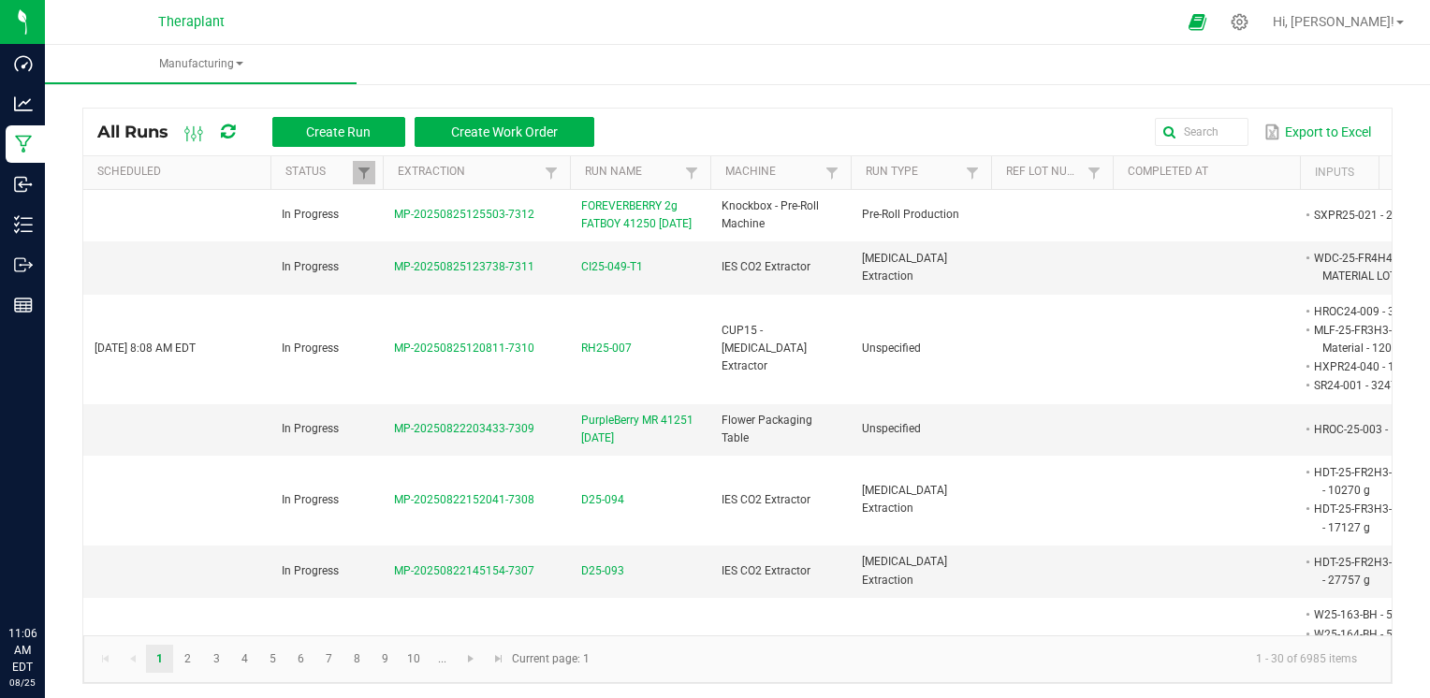 Image resolution: width=1430 pixels, height=698 pixels. What do you see at coordinates (159, 659) in the screenshot?
I see `a: Page 1` at bounding box center [159, 659].